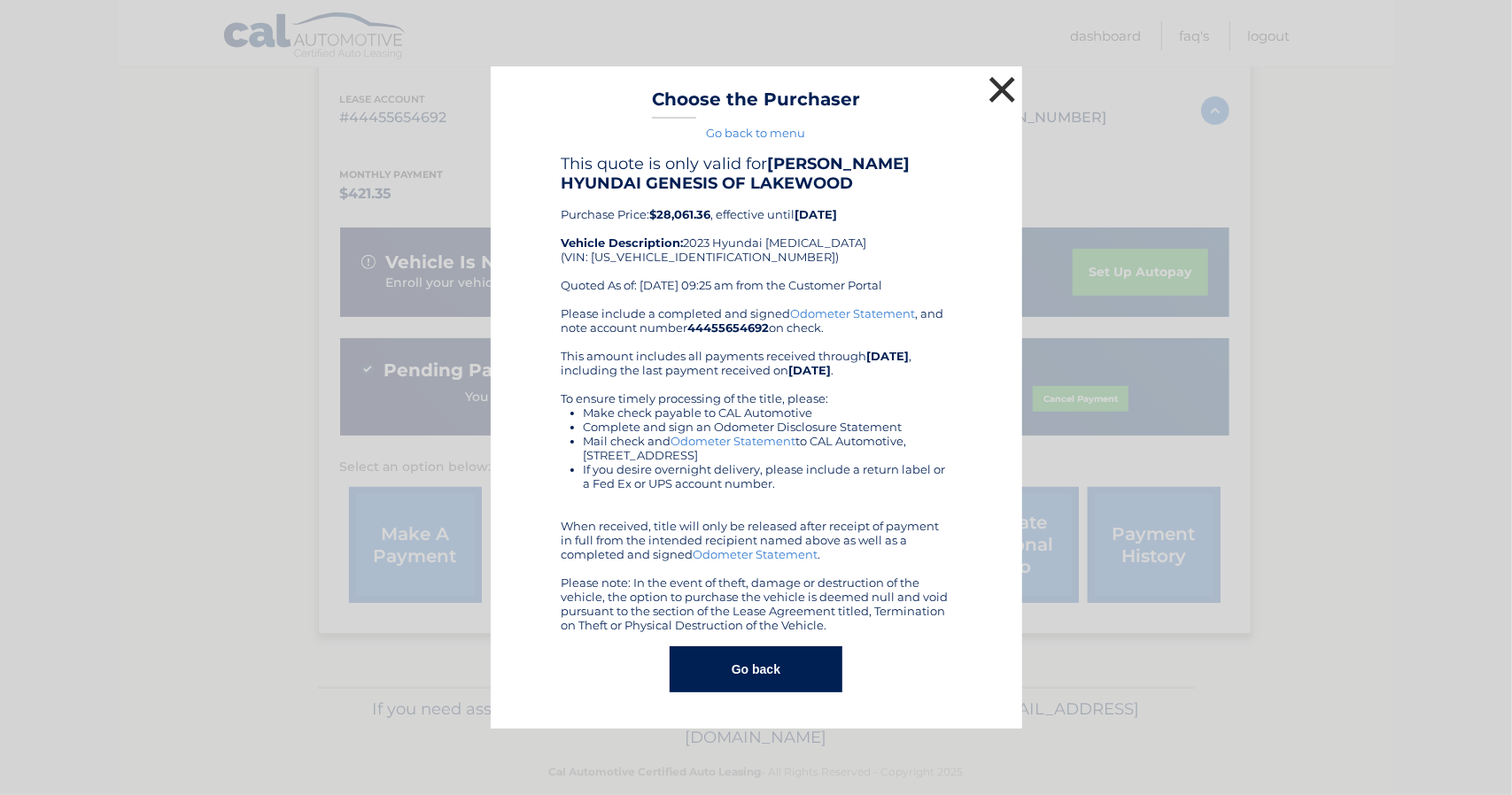 The width and height of the screenshot is (1512, 795). I want to click on strong: Vehicle Description:, so click(623, 243).